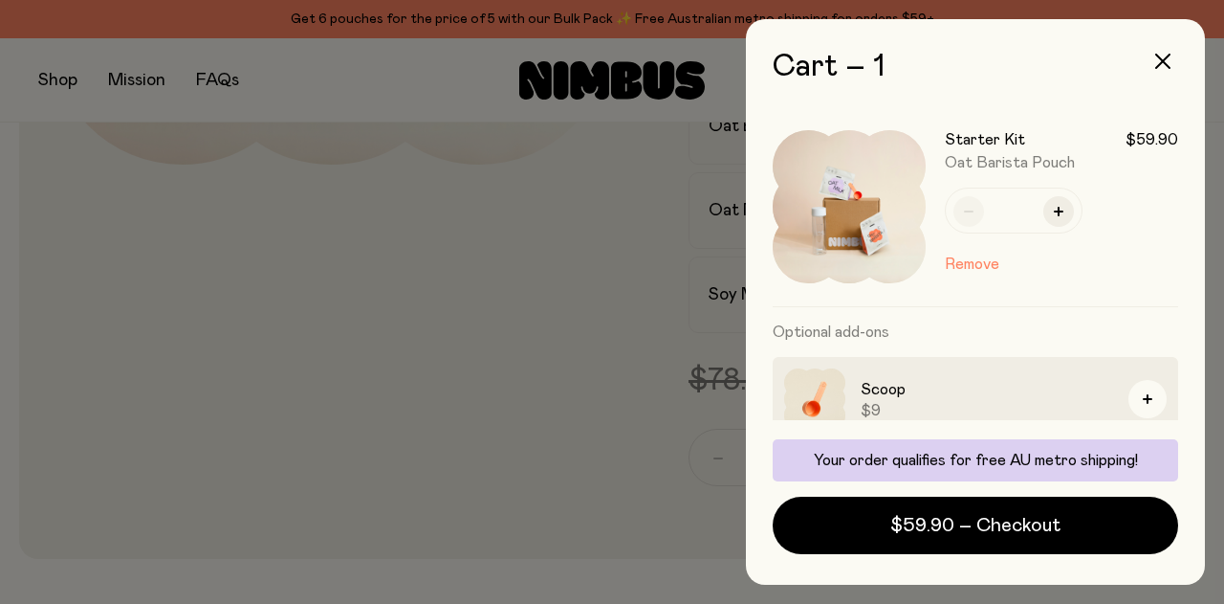 The height and width of the screenshot is (604, 1224). What do you see at coordinates (976, 332) in the screenshot?
I see `h3: Optional add-ons` at bounding box center [976, 332].